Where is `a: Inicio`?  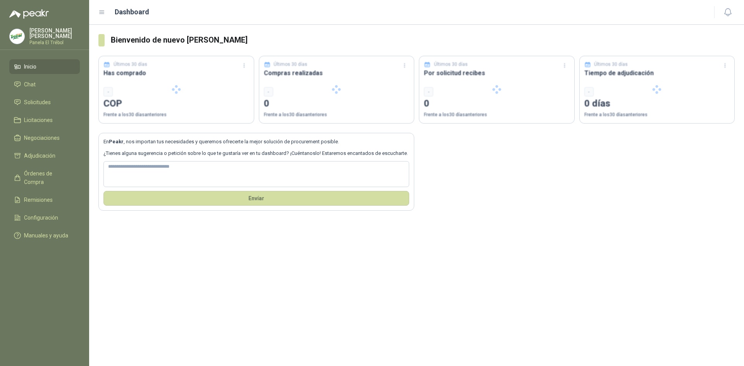
a: Inicio is located at coordinates (45, 67).